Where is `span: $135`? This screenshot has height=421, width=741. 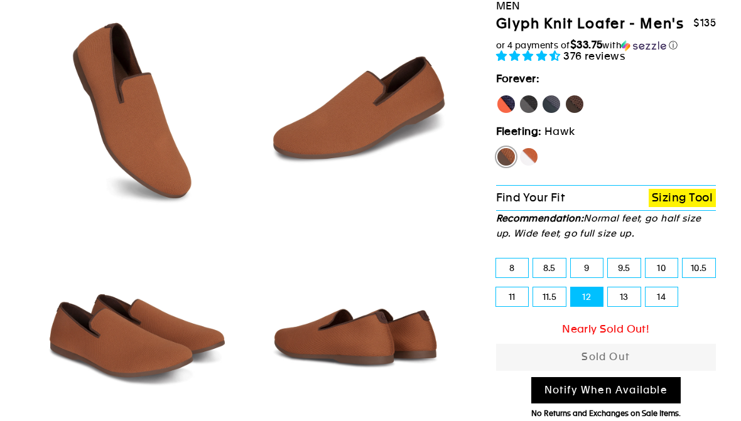
span: $135 is located at coordinates (705, 23).